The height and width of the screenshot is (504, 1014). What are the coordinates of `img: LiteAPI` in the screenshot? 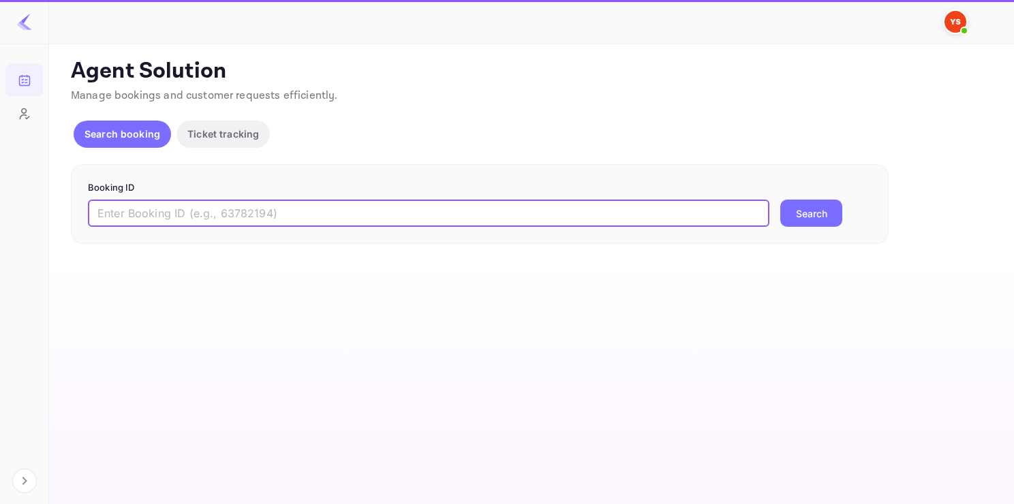 It's located at (25, 22).